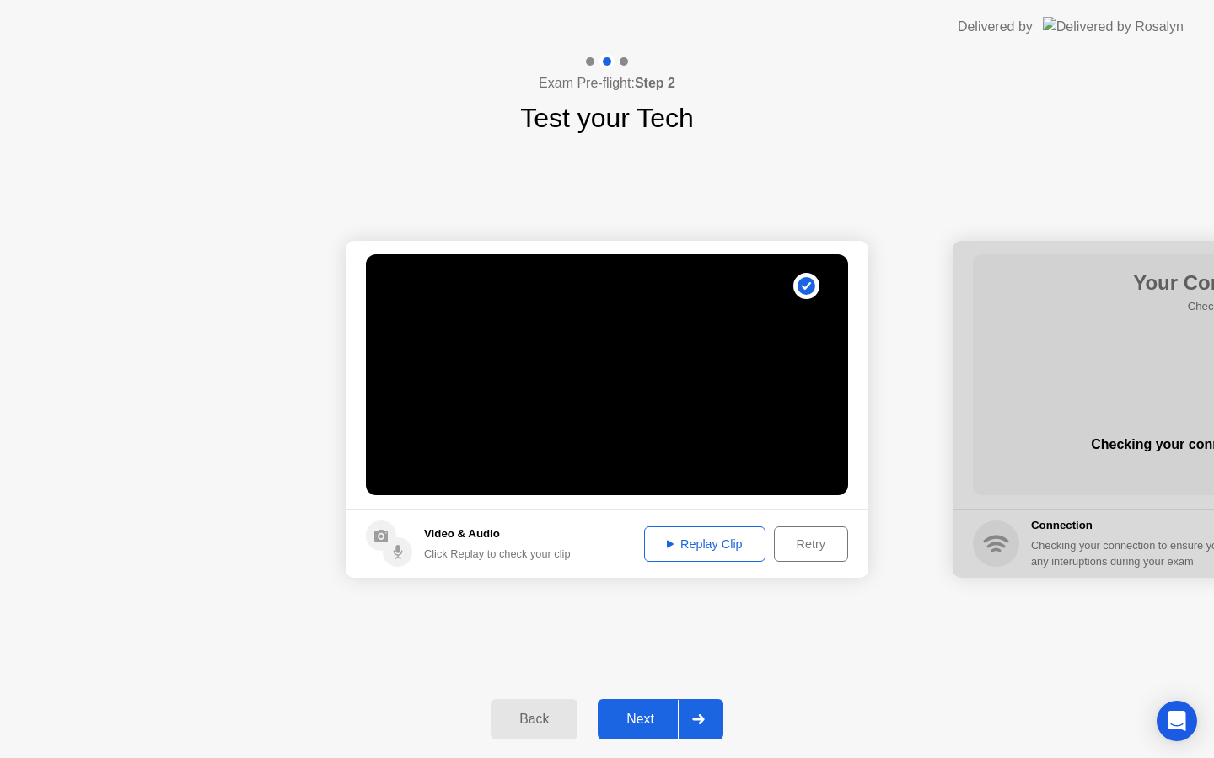  Describe the element at coordinates (607, 83) in the screenshot. I see `h4: Exam Pre-flight:` at that location.